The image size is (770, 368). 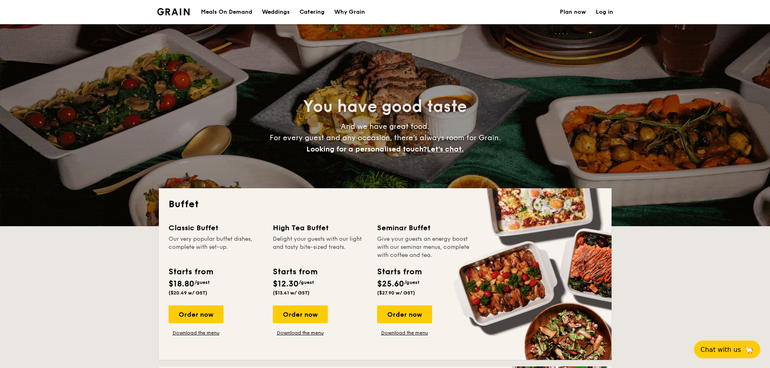 What do you see at coordinates (396, 293) in the screenshot?
I see `span: ($27.90 w/ GST)` at bounding box center [396, 293].